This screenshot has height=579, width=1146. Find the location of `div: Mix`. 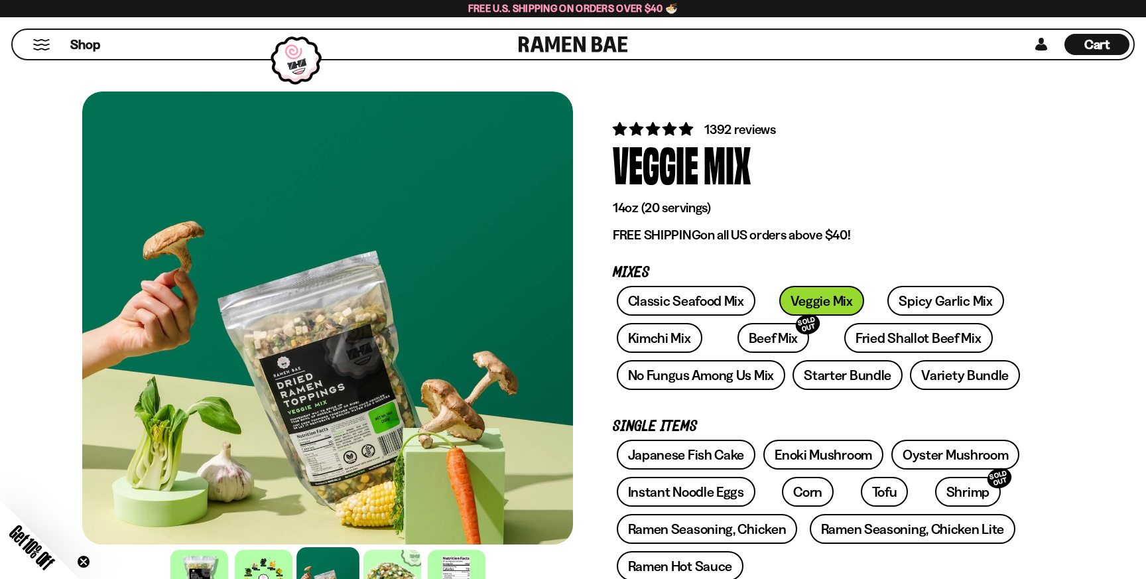

div: Mix is located at coordinates (727, 163).